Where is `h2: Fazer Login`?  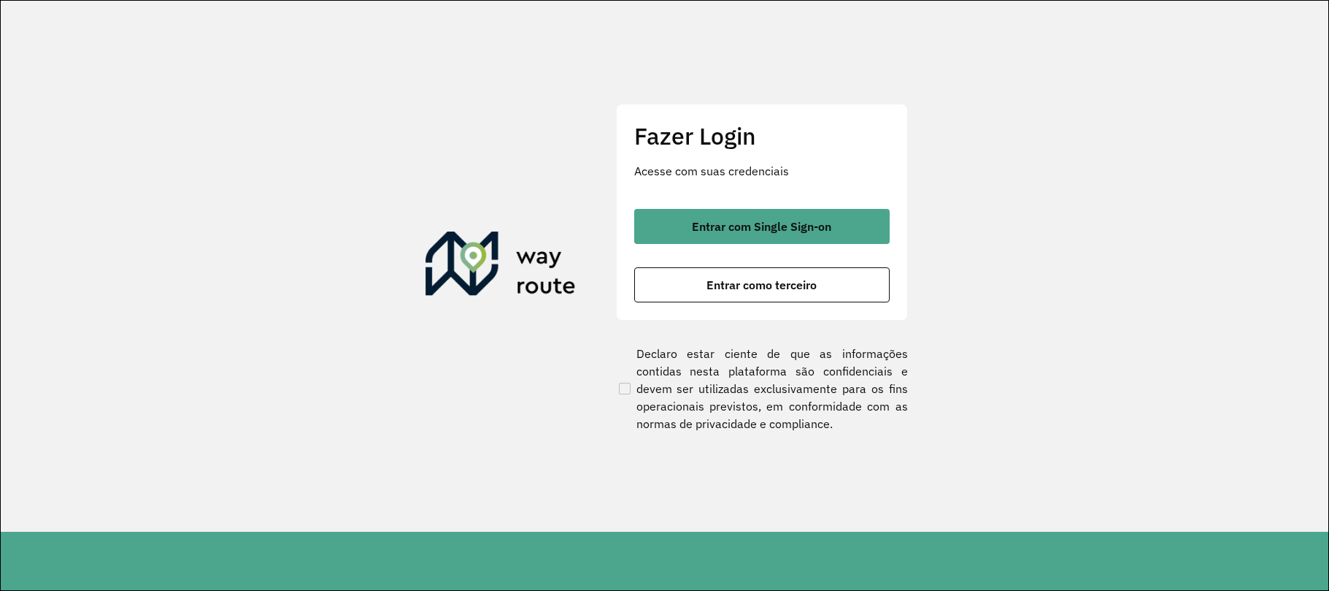
h2: Fazer Login is located at coordinates (762, 136).